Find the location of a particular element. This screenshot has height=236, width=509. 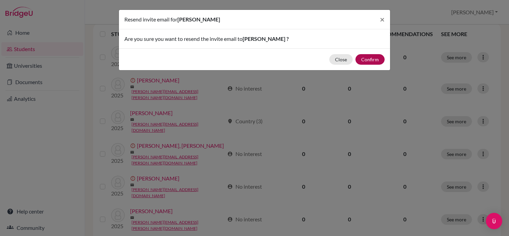

button: Confirm is located at coordinates (370, 59).